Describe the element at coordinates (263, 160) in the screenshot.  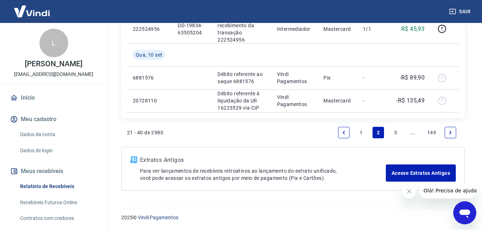
I see `p: Extratos Antigos` at that location.